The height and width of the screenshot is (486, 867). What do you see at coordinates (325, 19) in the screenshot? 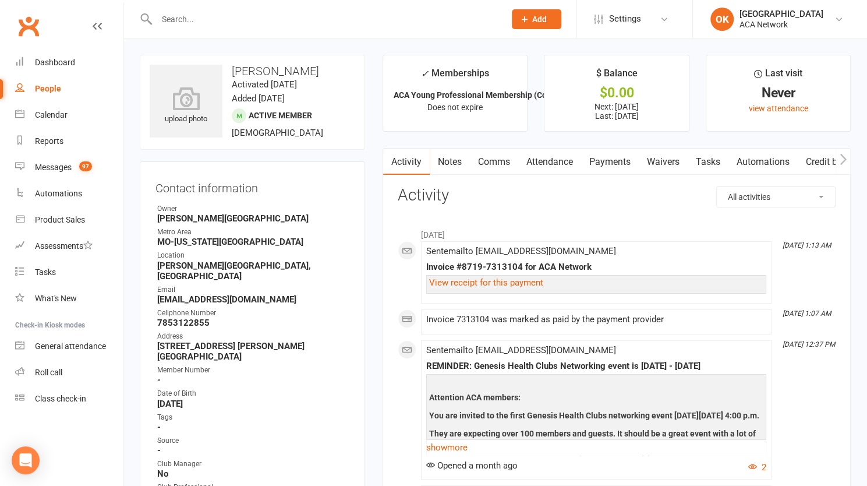
I see `input: Search...` at bounding box center [325, 19].